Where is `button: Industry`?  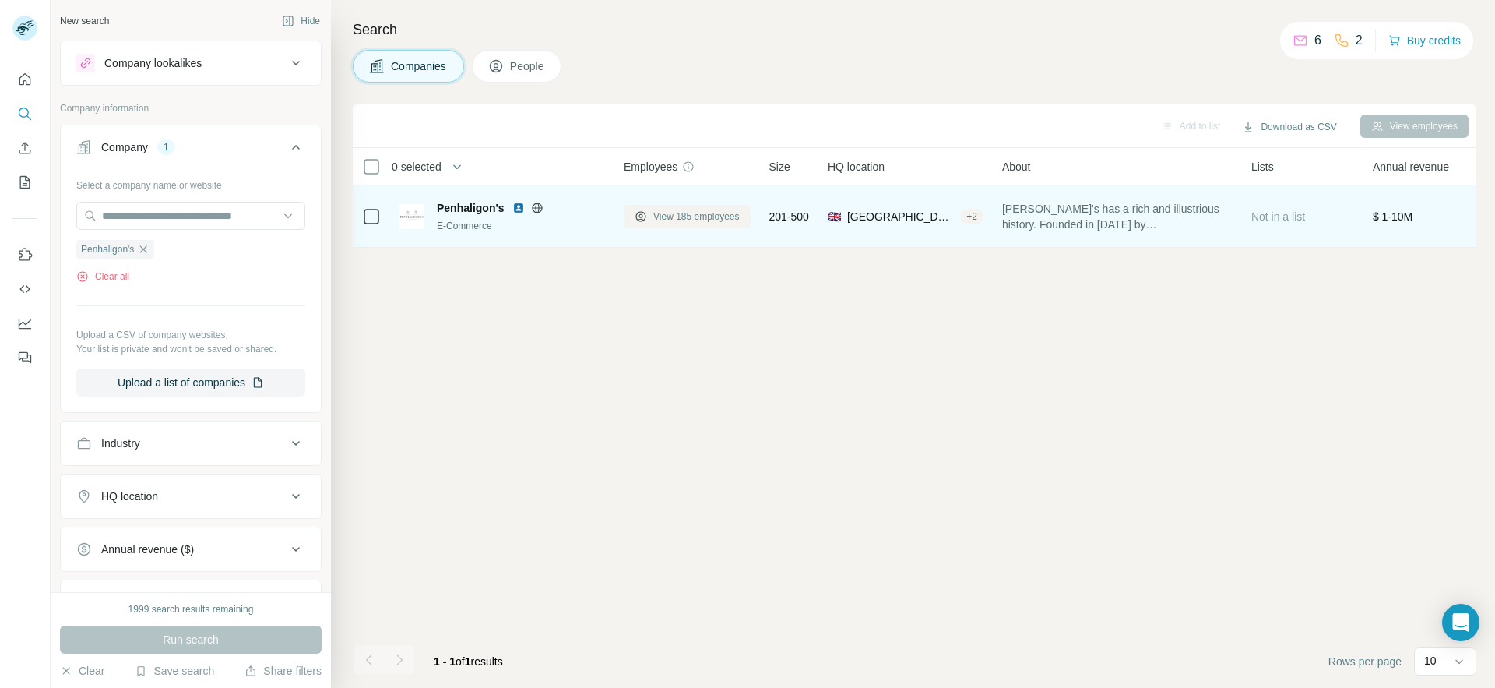
button: Industry is located at coordinates (191, 443).